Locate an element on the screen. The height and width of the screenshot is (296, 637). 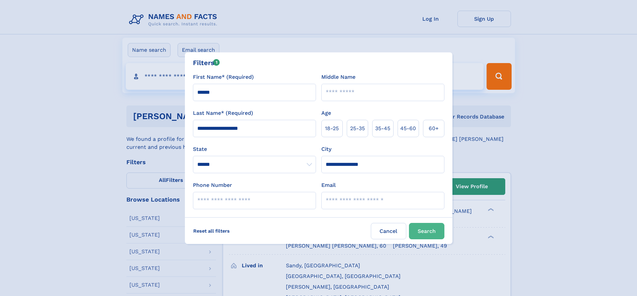
label: Phone Number is located at coordinates (212, 185).